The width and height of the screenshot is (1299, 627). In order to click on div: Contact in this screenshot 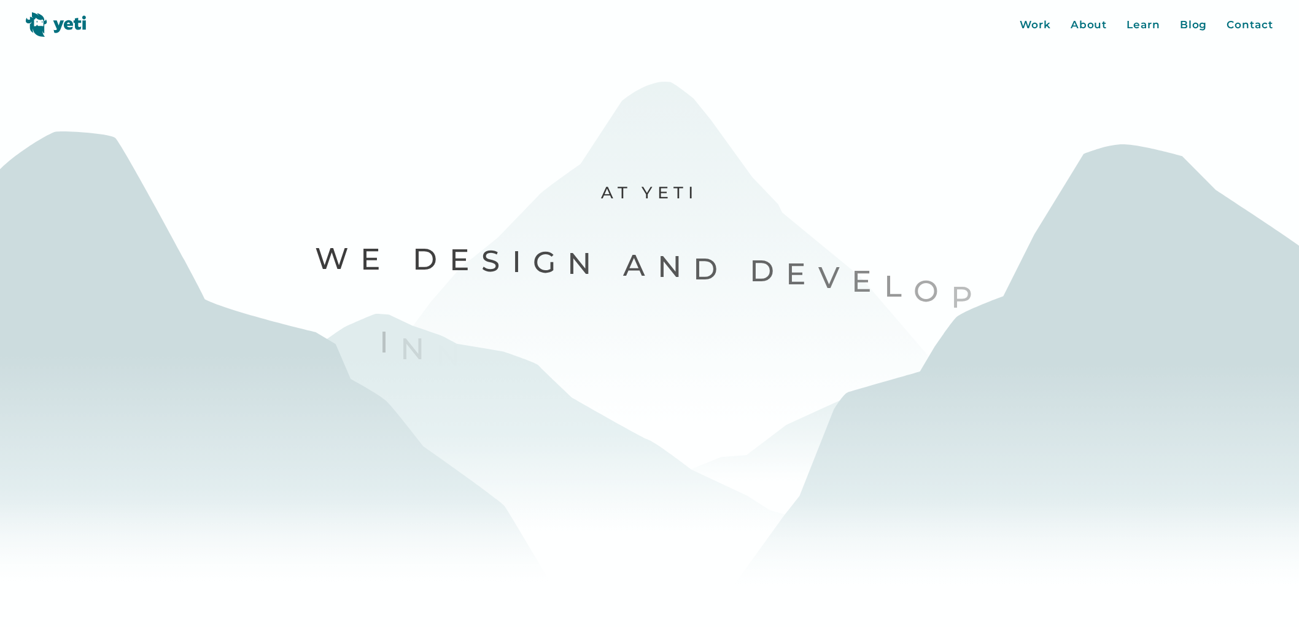, I will do `click(1249, 25)`.